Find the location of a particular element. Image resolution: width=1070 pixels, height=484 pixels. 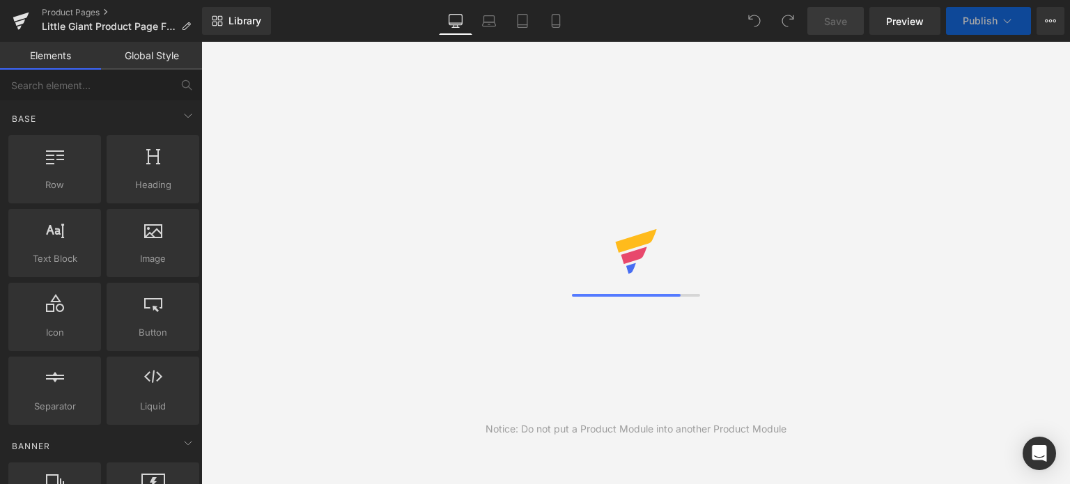

span: Liquid is located at coordinates (153, 406).